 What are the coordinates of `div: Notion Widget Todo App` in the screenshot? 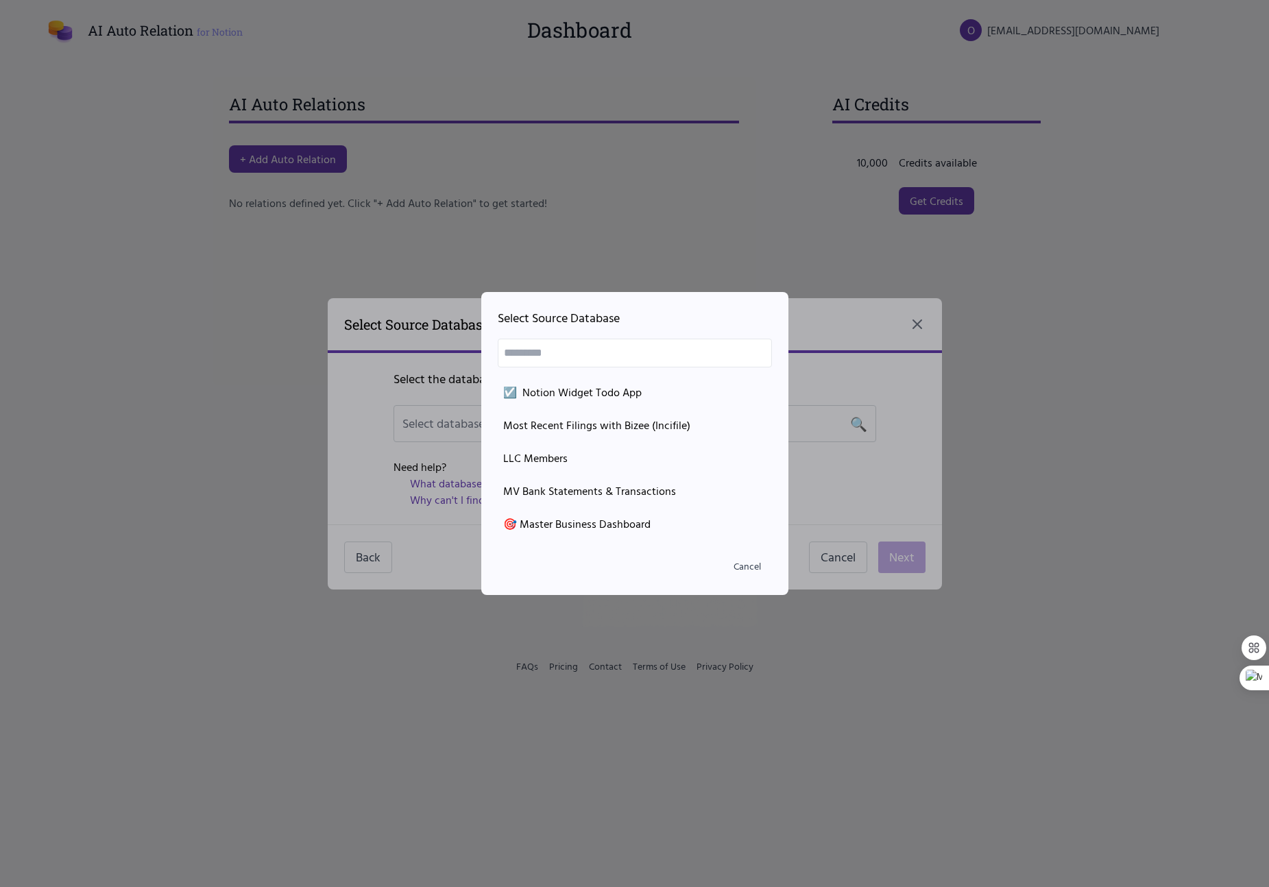 It's located at (635, 392).